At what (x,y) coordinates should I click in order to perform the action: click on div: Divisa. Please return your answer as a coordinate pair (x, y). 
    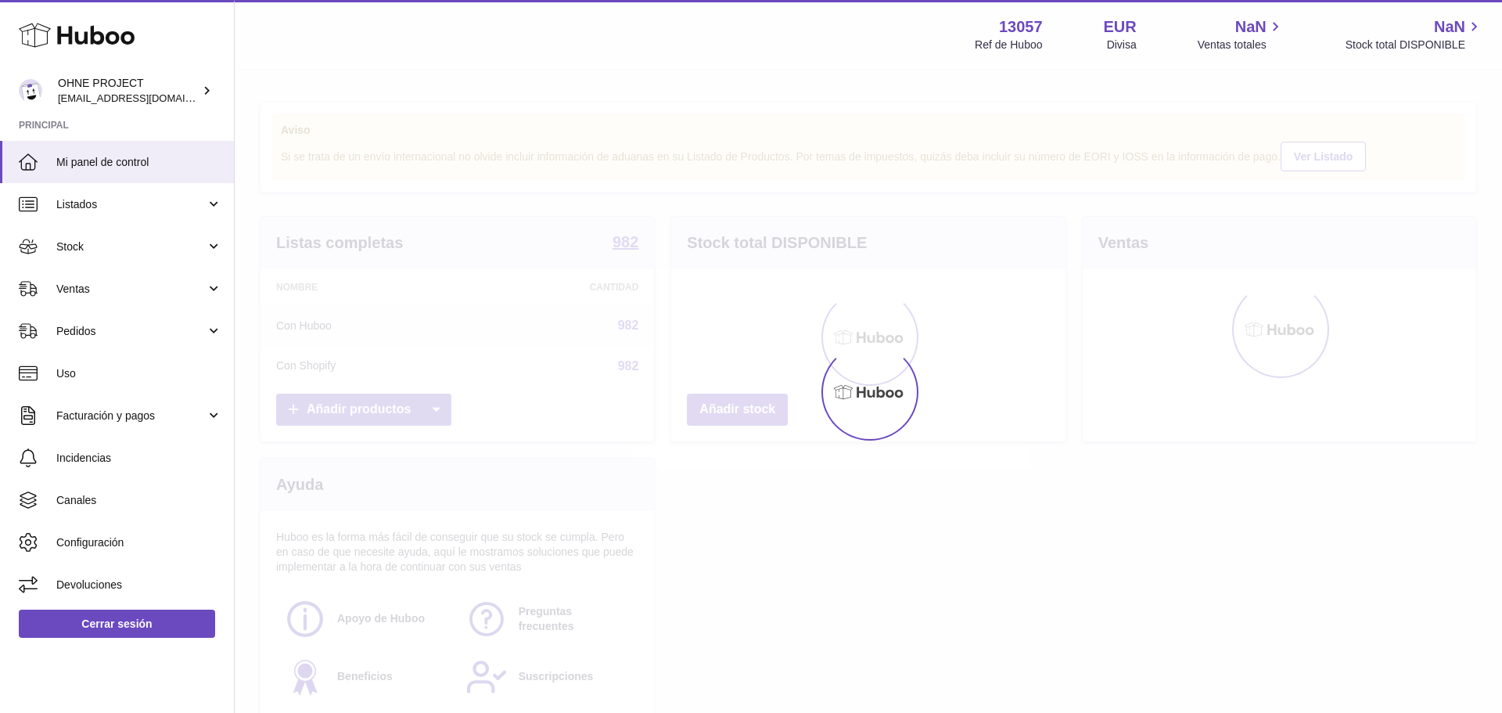
    Looking at the image, I should click on (1122, 45).